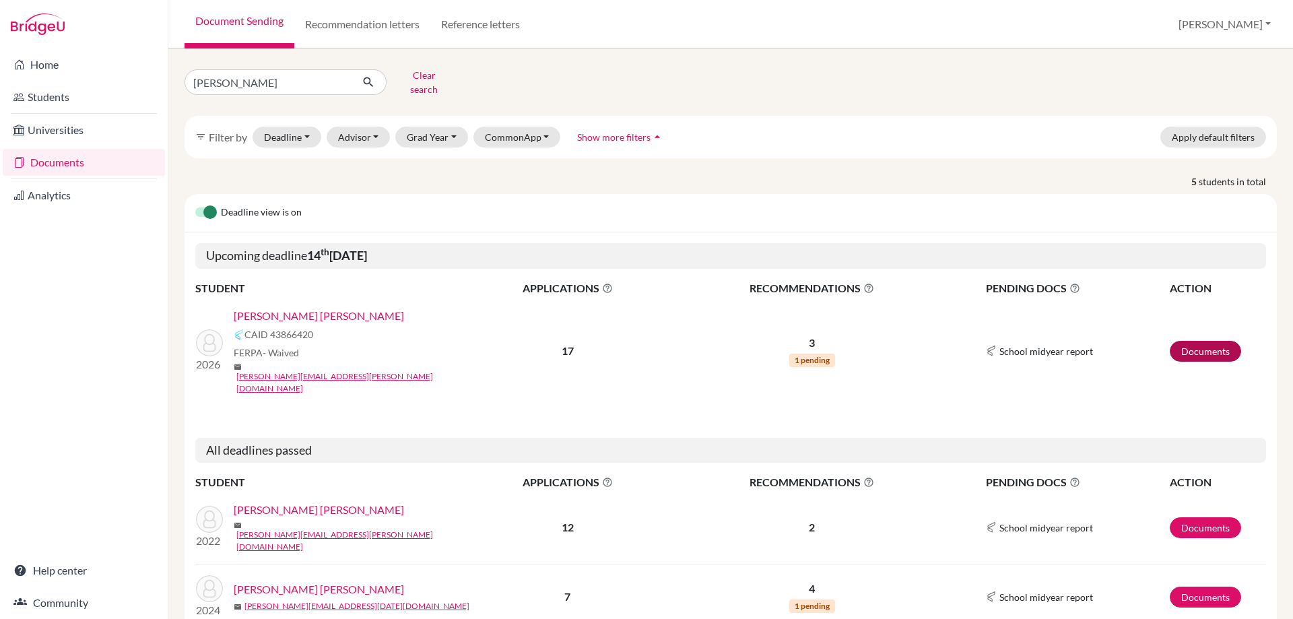 The height and width of the screenshot is (619, 1293). What do you see at coordinates (287, 137) in the screenshot?
I see `button: Deadline` at bounding box center [287, 137].